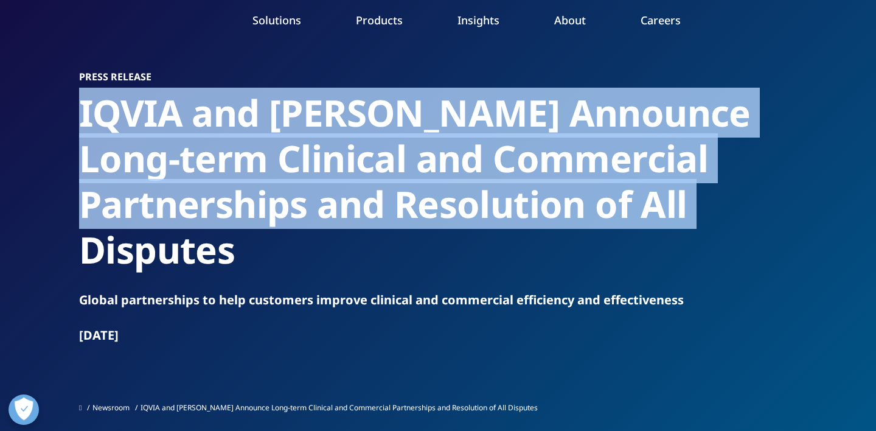 This screenshot has width=876, height=431. What do you see at coordinates (379, 20) in the screenshot?
I see `a: Products` at bounding box center [379, 20].